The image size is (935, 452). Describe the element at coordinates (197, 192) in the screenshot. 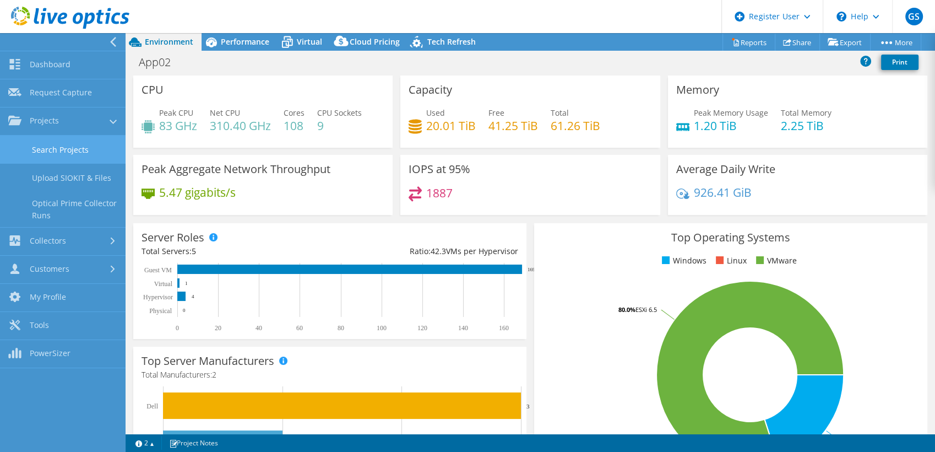

I see `h4: 5.47 gigabits/s` at that location.